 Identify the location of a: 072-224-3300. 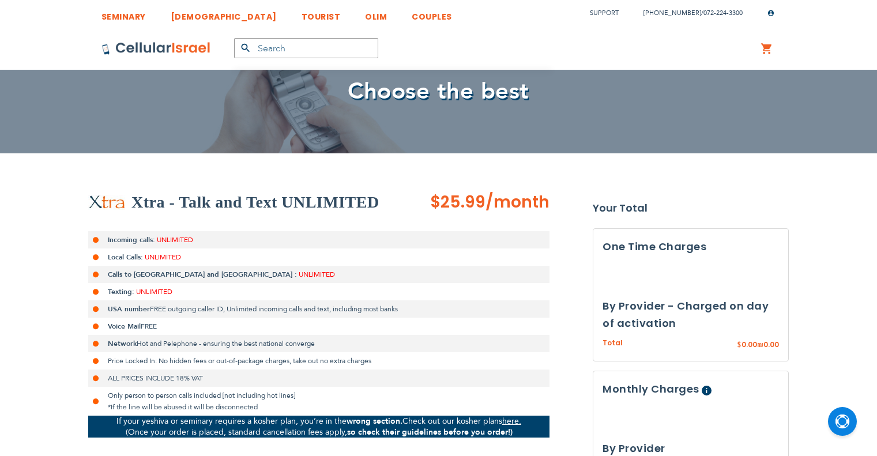
(723, 13).